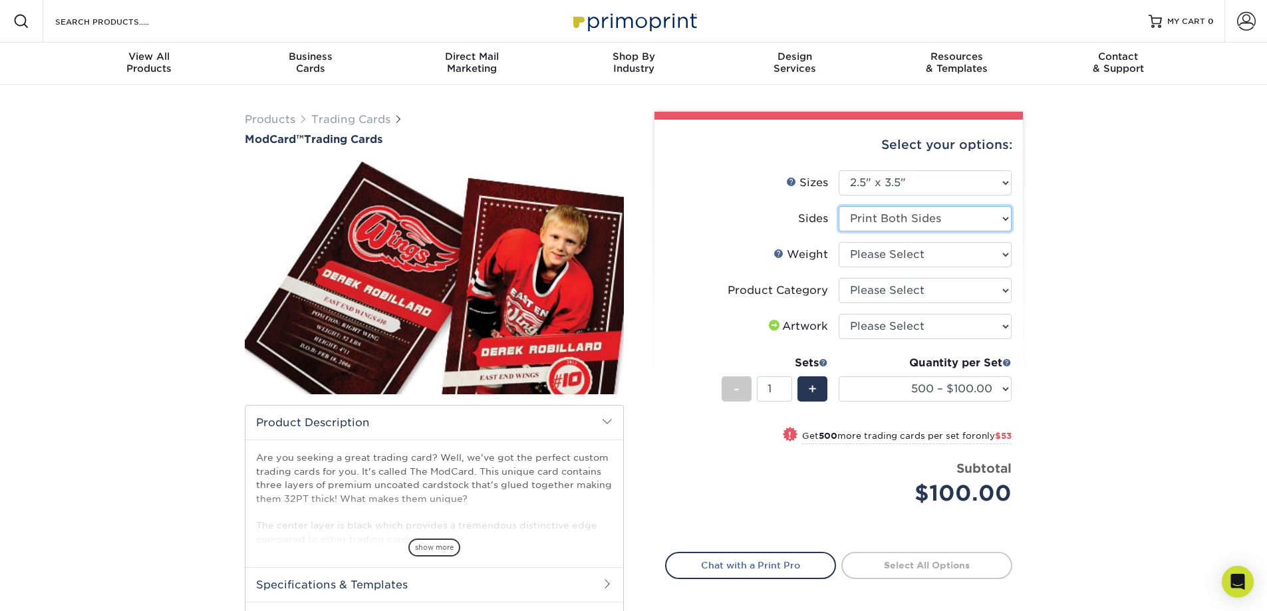 This screenshot has width=1267, height=611. I want to click on a: ModCard™Trading Cards, so click(434, 139).